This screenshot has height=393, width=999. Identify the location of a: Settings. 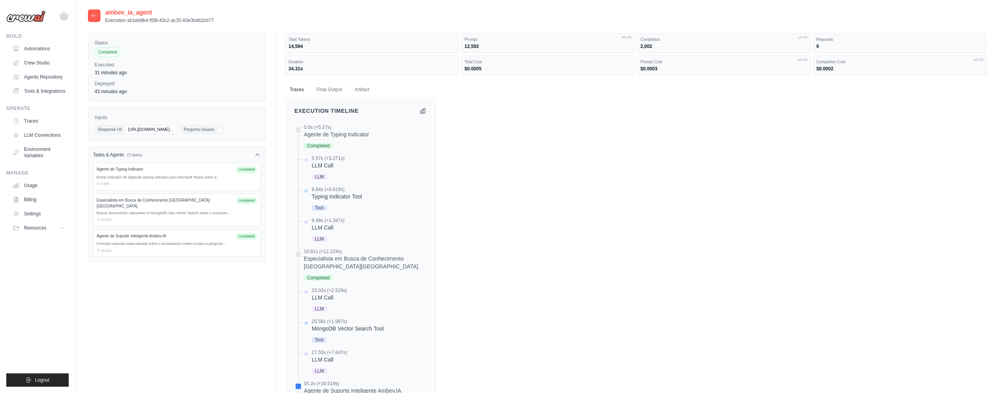
(39, 214).